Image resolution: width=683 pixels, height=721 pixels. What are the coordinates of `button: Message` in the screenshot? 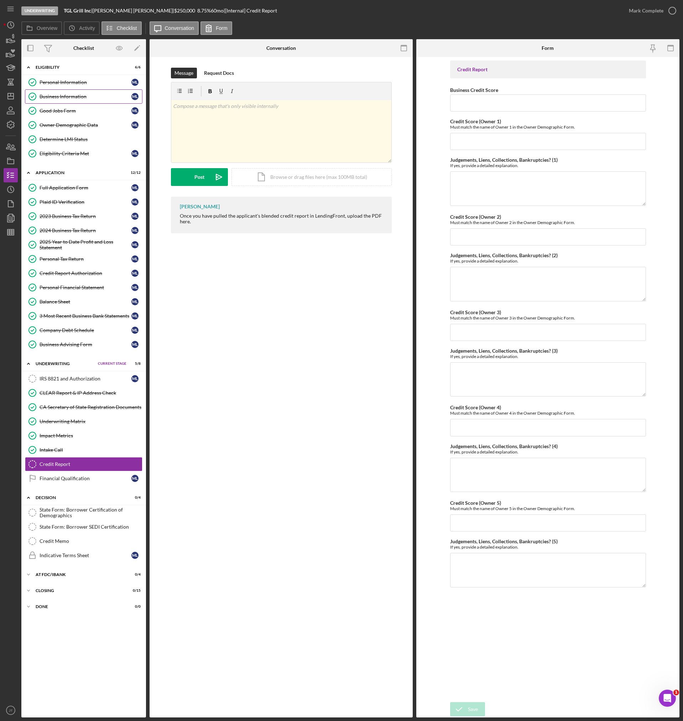 It's located at (184, 73).